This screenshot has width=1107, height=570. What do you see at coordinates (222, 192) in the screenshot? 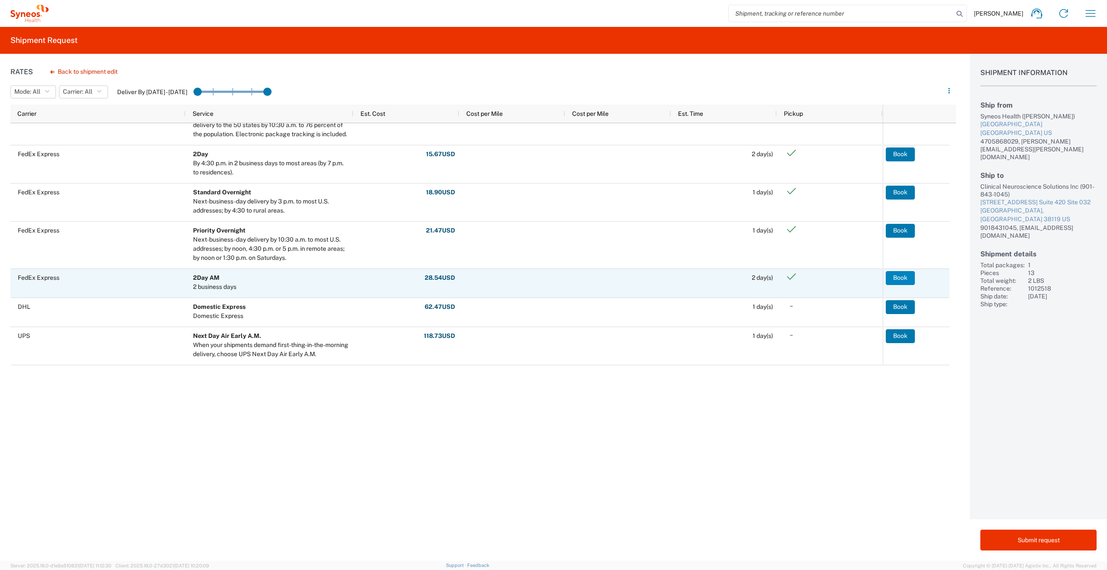
I see `b: Standard Overnight` at bounding box center [222, 192].